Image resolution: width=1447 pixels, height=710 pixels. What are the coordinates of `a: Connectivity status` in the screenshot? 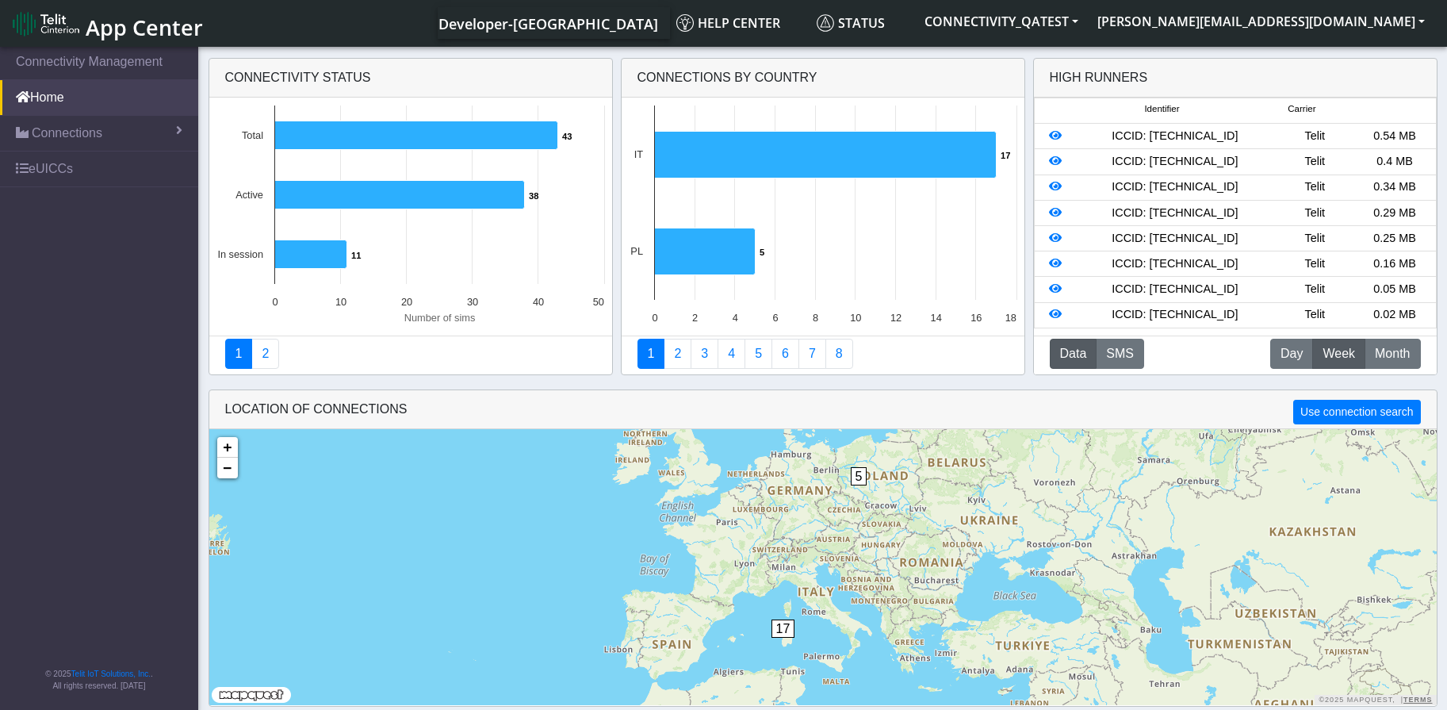 It's located at (239, 354).